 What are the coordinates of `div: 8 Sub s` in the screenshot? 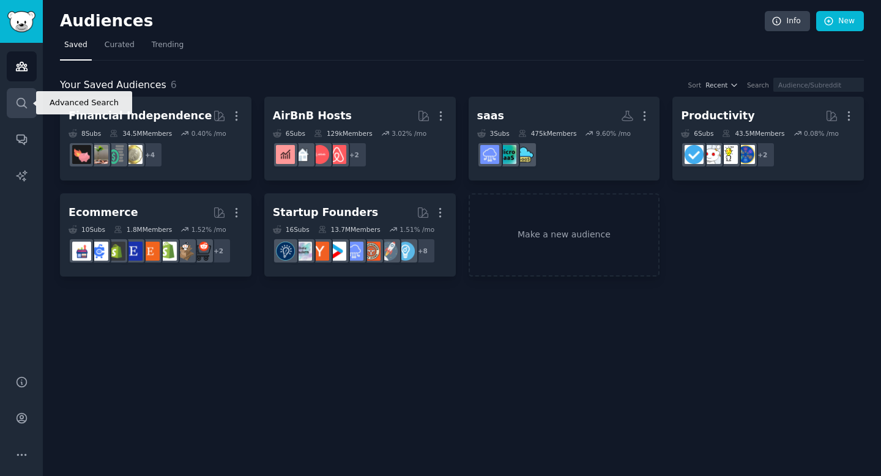 It's located at (84, 133).